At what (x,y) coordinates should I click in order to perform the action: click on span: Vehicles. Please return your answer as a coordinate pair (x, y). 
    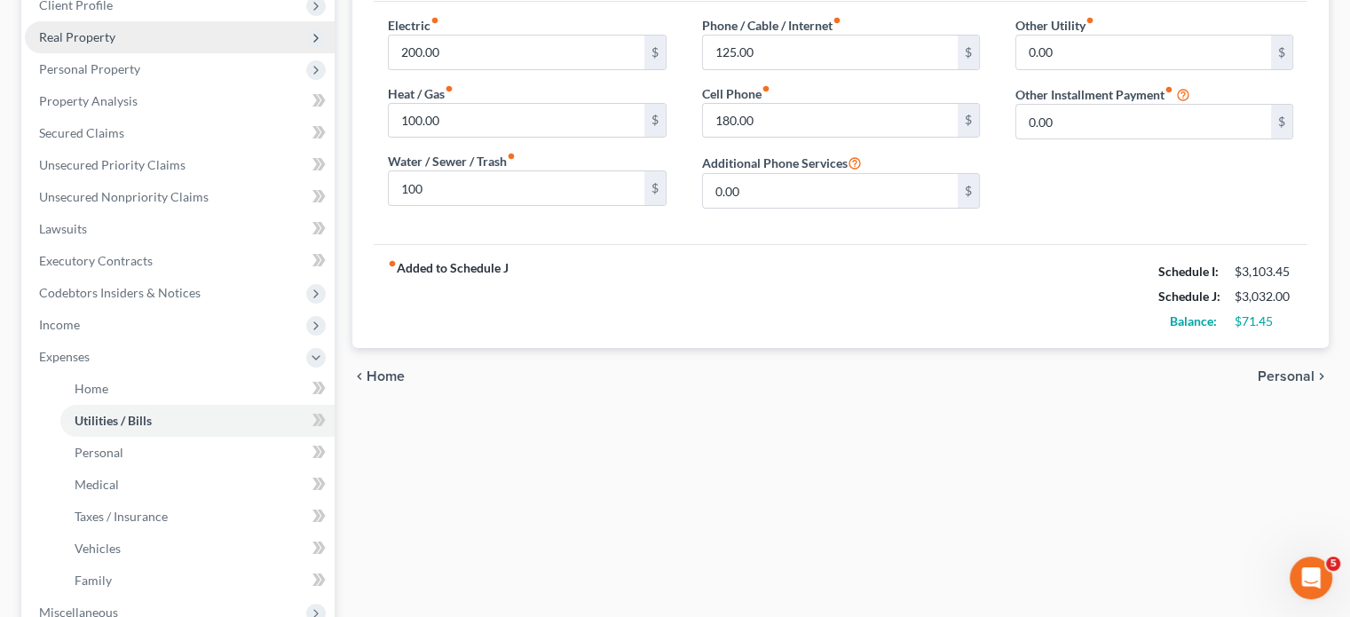
    Looking at the image, I should click on (98, 548).